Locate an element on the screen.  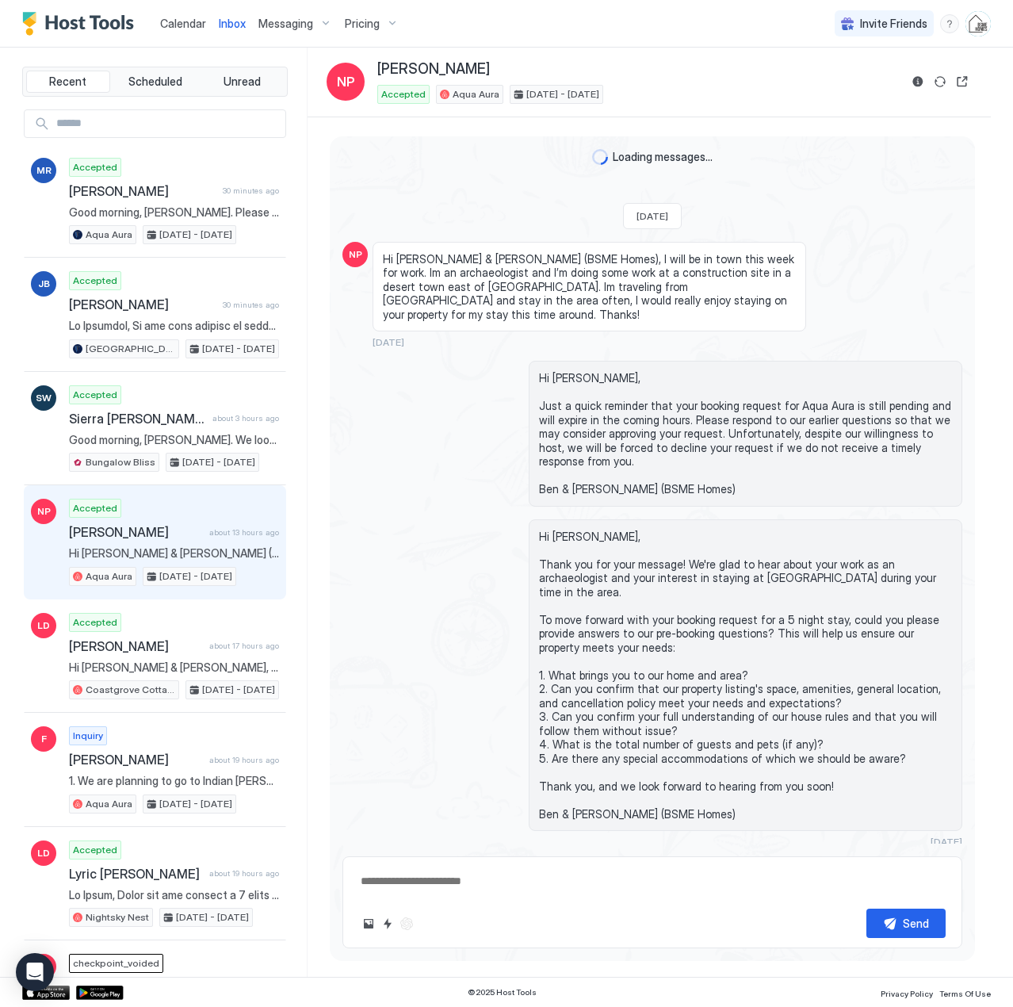
span: Recent is located at coordinates (67, 82).